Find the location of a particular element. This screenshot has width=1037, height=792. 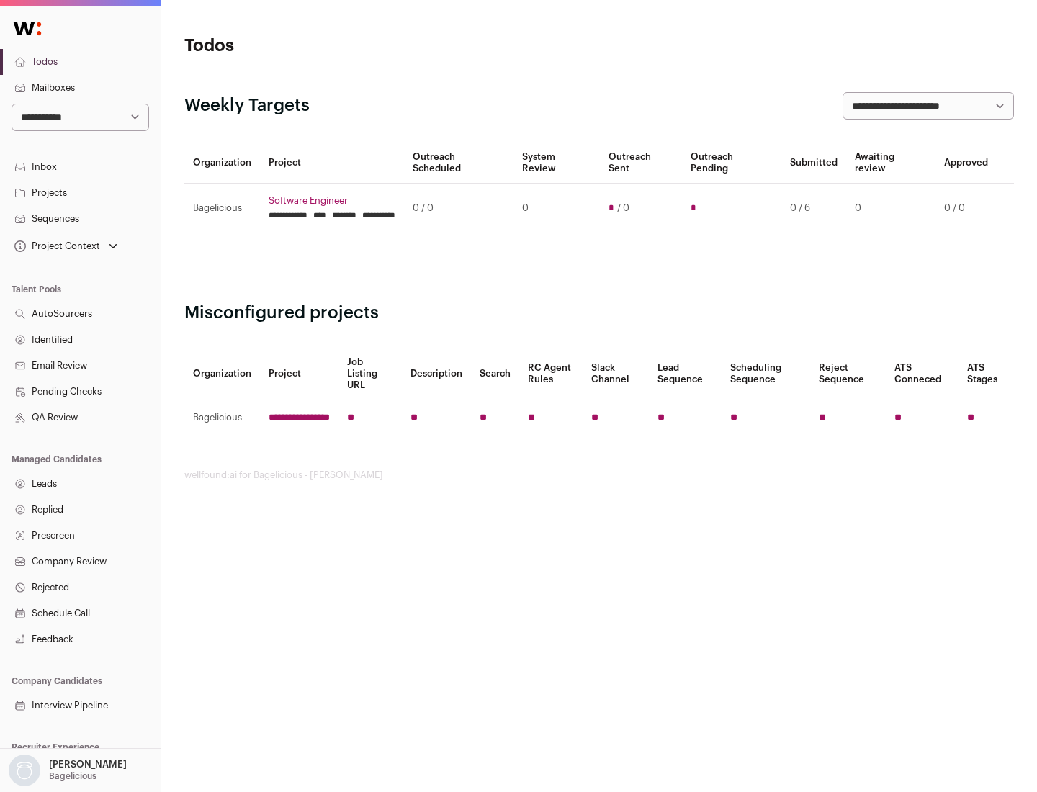

th: Awaiting review is located at coordinates (891, 163).